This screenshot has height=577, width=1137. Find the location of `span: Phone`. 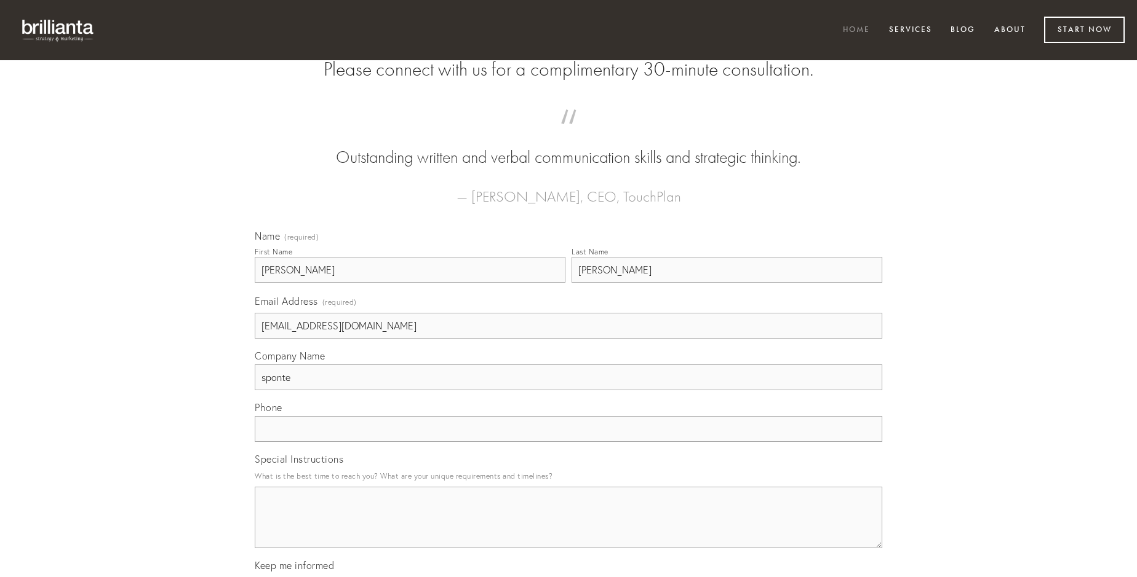

span: Phone is located at coordinates (268, 408).